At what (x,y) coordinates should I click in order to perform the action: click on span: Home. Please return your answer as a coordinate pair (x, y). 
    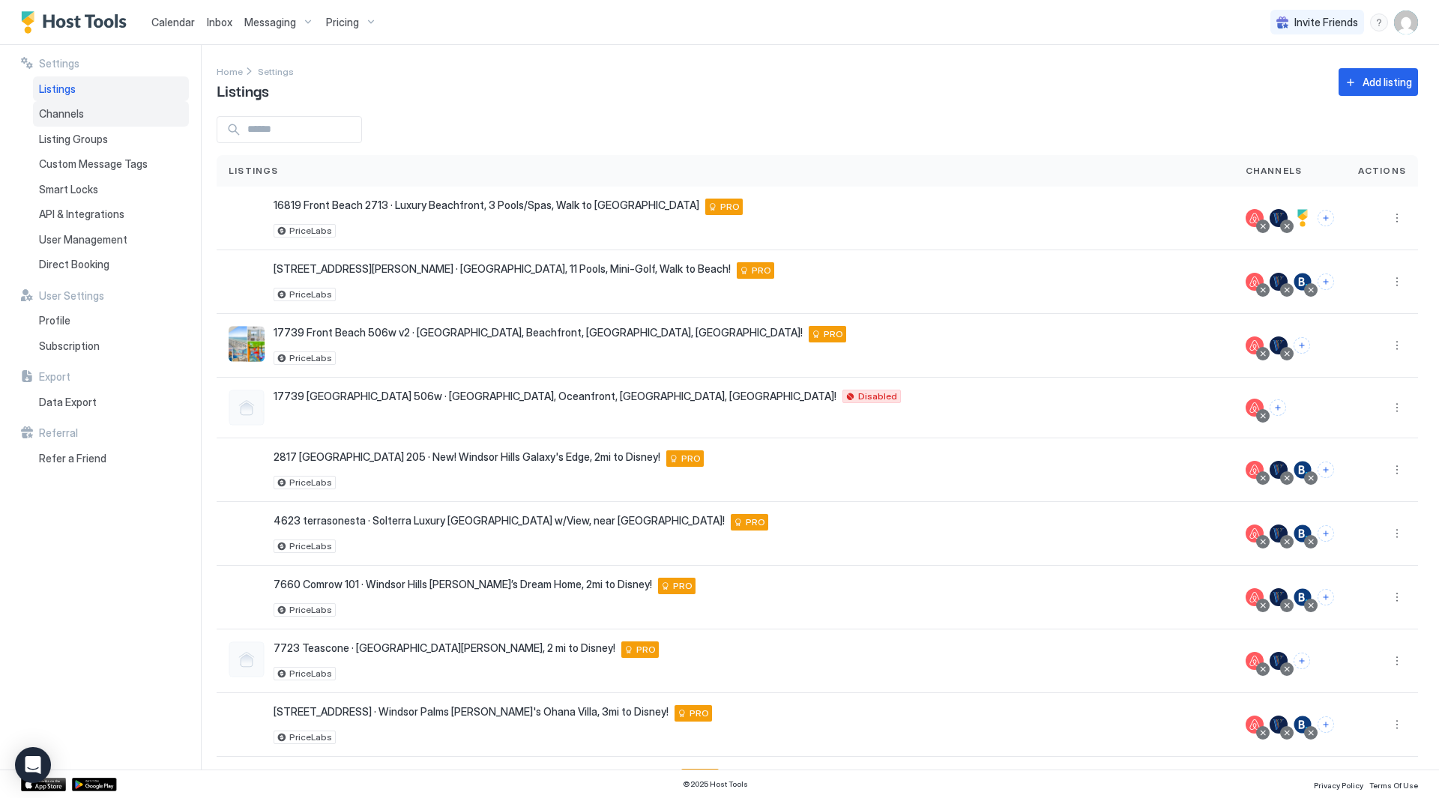
    Looking at the image, I should click on (229, 71).